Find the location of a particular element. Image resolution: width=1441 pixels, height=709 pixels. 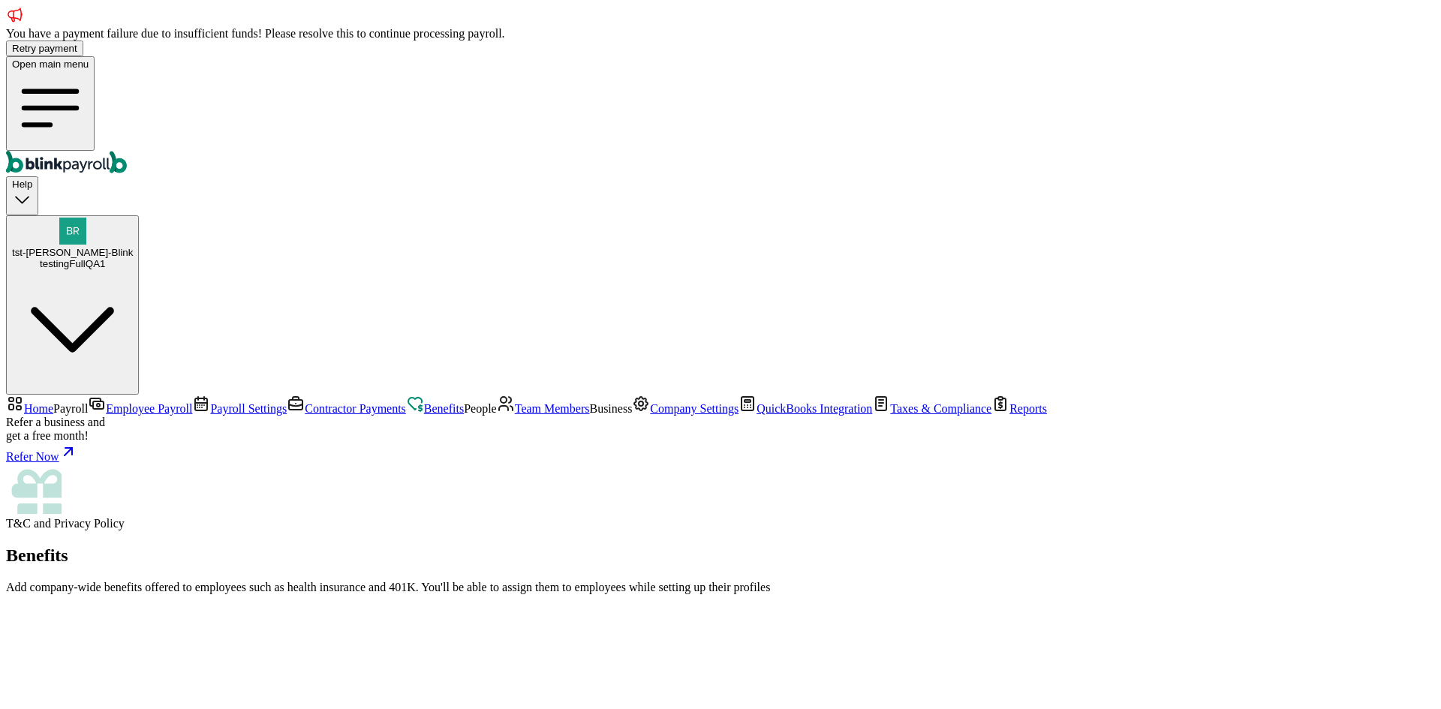

div: You have a payment failure due to insufficient funds! Please resolve this to continue processing ... is located at coordinates (720, 34).